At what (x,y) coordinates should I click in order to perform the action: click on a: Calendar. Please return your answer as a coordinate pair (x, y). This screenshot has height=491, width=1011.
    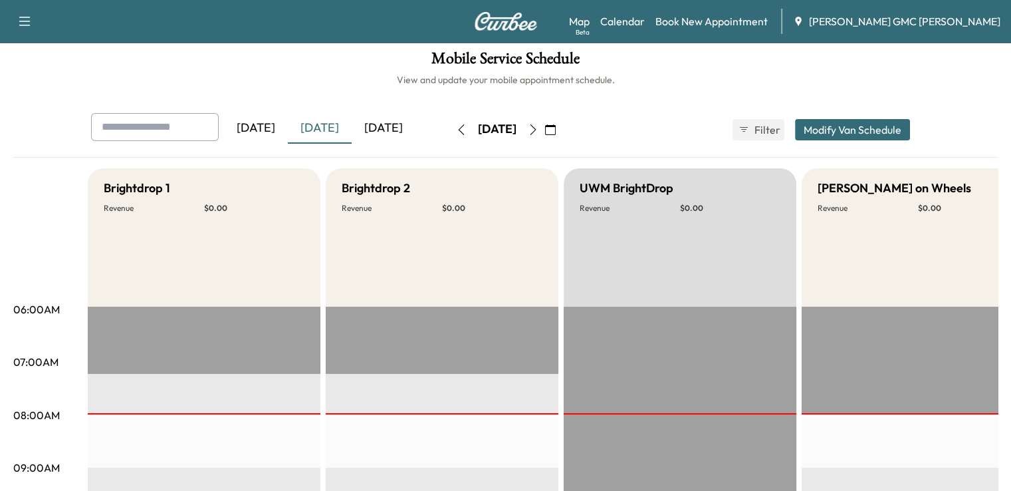
    Looking at the image, I should click on (622, 21).